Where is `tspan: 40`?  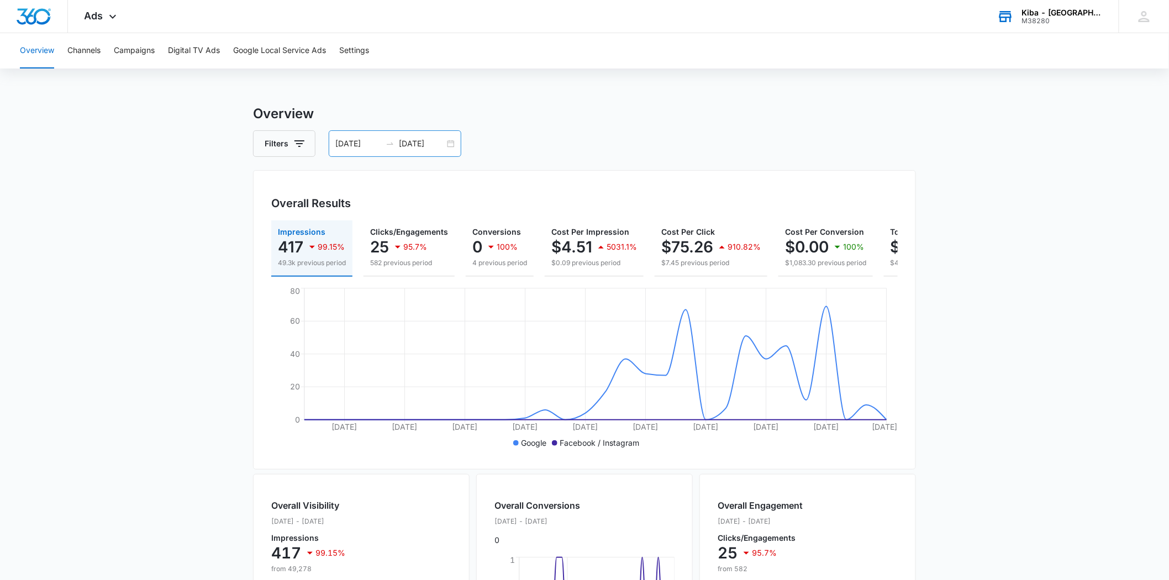 tspan: 40 is located at coordinates (295, 354).